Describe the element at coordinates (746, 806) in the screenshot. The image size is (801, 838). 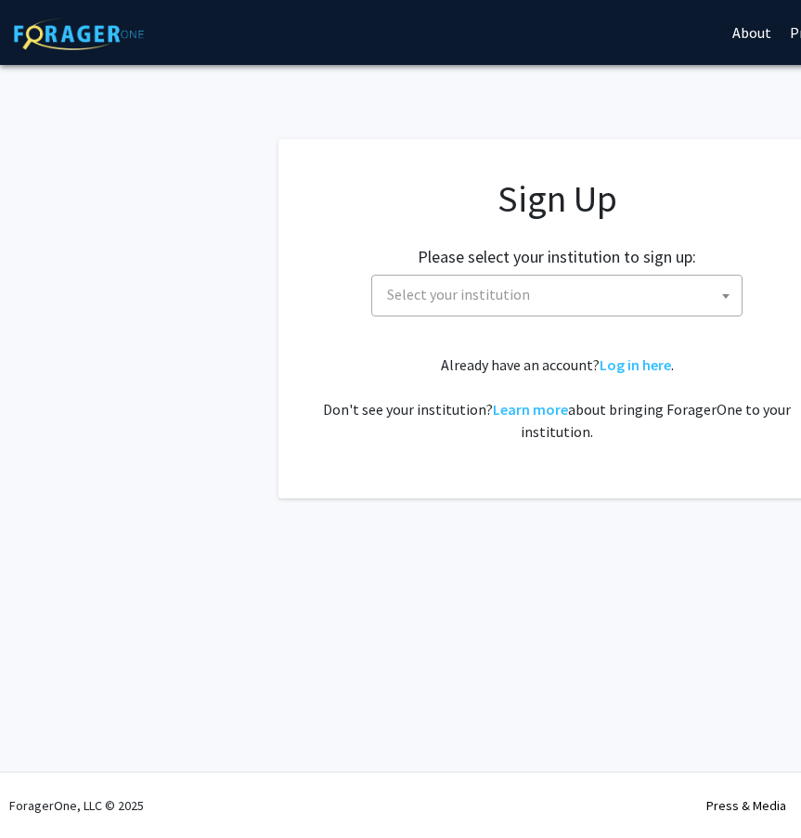
I see `a: Press & Media` at that location.